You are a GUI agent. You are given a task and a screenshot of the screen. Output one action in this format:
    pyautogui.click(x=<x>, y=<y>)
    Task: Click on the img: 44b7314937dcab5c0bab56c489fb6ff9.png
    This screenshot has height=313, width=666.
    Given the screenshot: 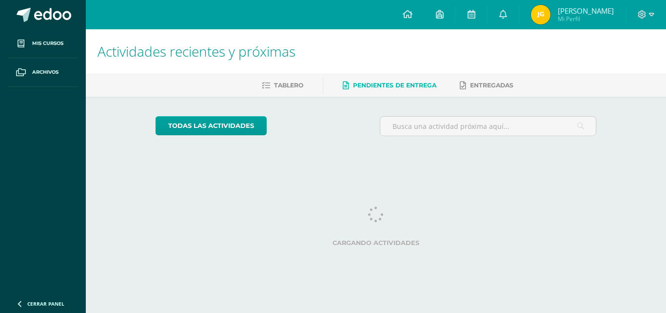 What is the action you would take?
    pyautogui.click(x=541, y=15)
    